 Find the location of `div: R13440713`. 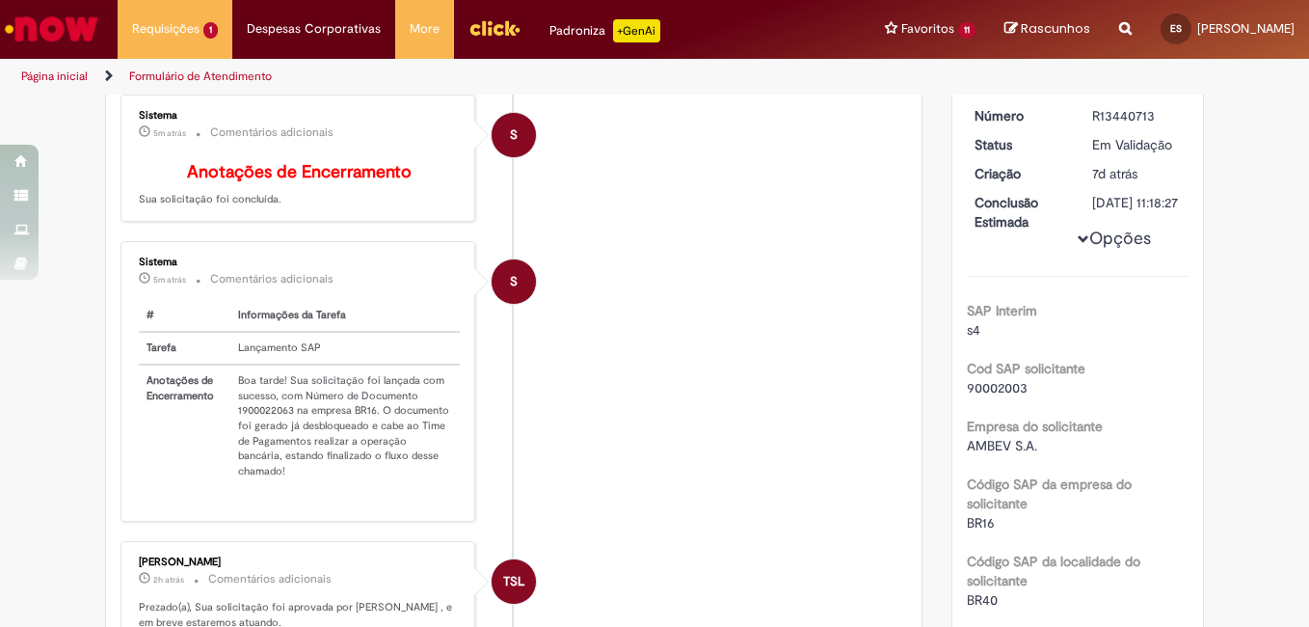

div: R13440713 is located at coordinates (1136, 116).